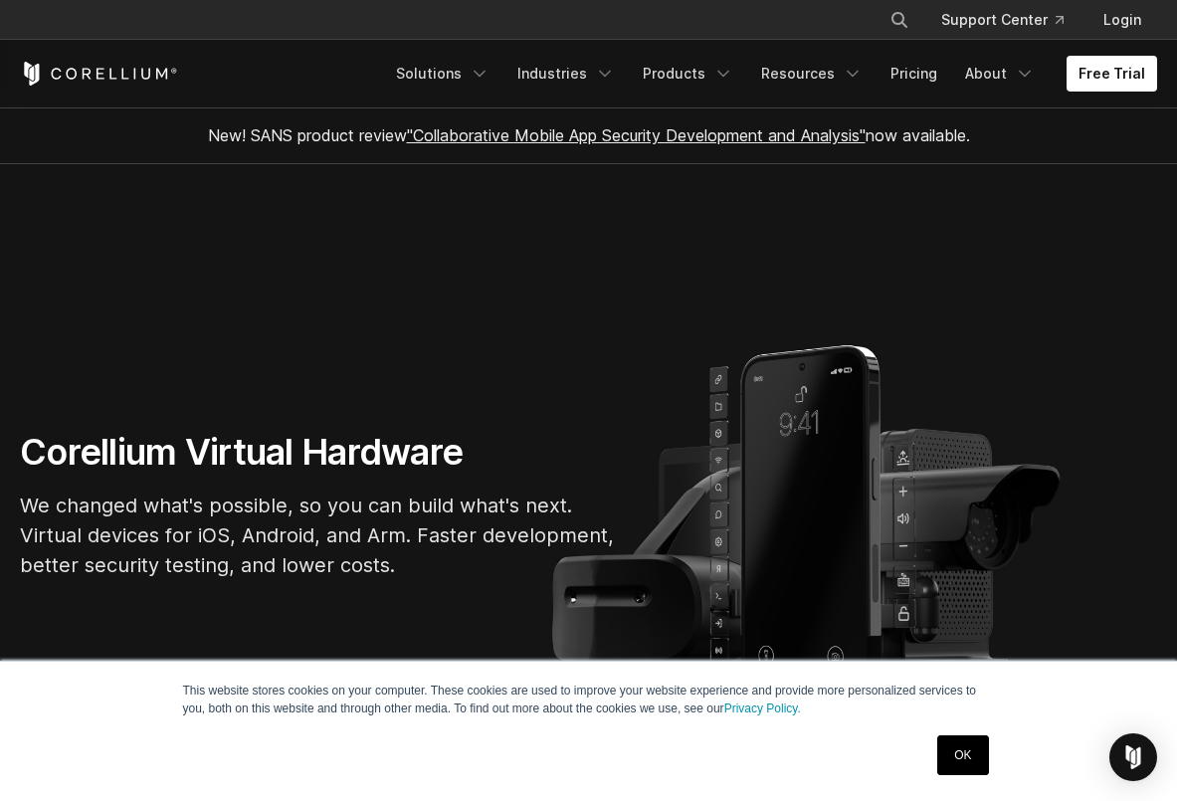  What do you see at coordinates (318, 535) in the screenshot?
I see `p: We changed what's possible, so you can build what's next. Virtual devices for iOS, Android, and A...` at bounding box center [318, 535].